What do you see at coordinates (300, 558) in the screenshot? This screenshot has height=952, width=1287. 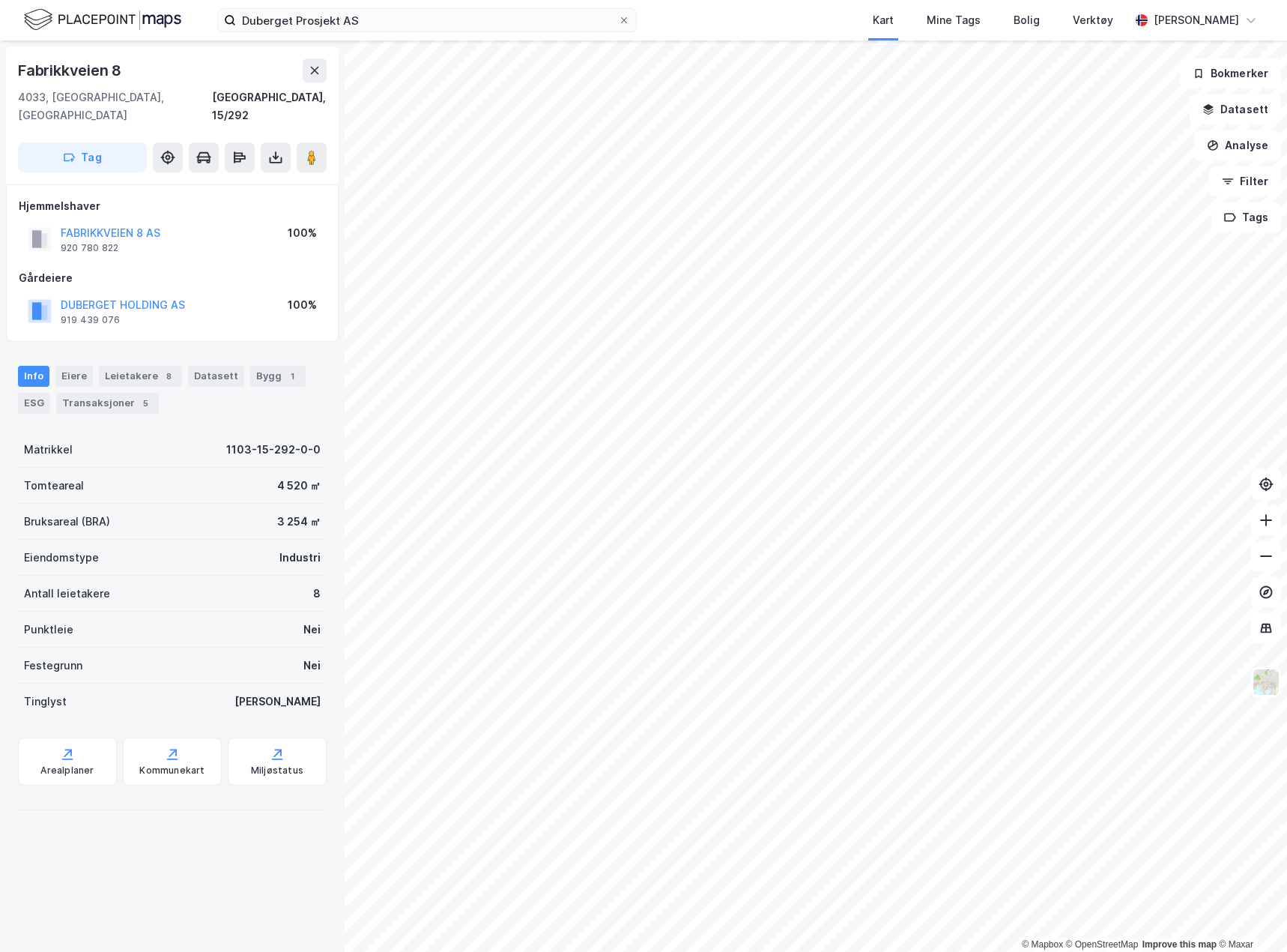 I see `div: Industri` at bounding box center [300, 558].